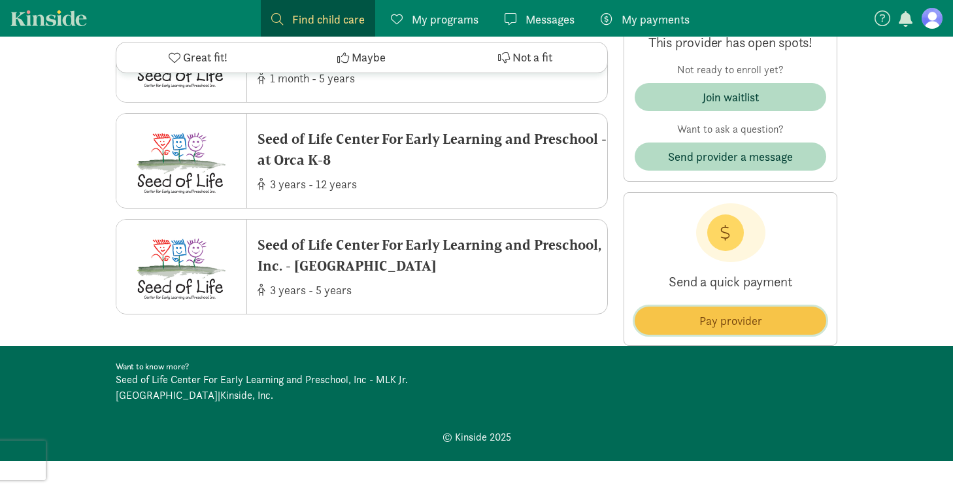 Image resolution: width=953 pixels, height=489 pixels. What do you see at coordinates (730, 70) in the screenshot?
I see `p: Not ready to enroll yet?` at bounding box center [730, 70].